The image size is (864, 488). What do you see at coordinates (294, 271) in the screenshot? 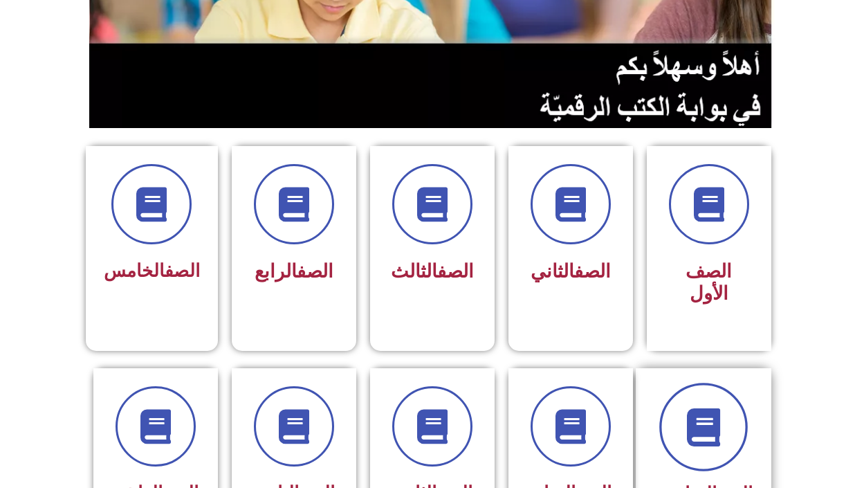
I see `span: الرابع` at bounding box center [294, 271].